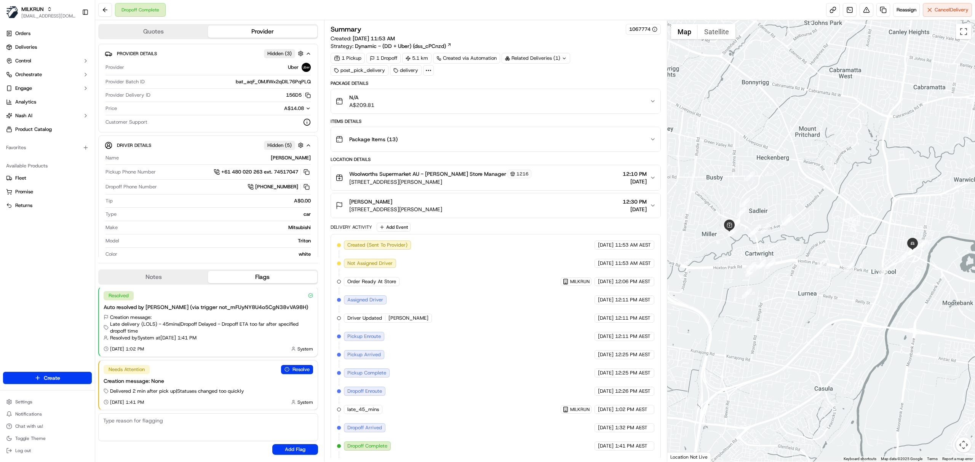  I want to click on div: 16, so click(761, 265).